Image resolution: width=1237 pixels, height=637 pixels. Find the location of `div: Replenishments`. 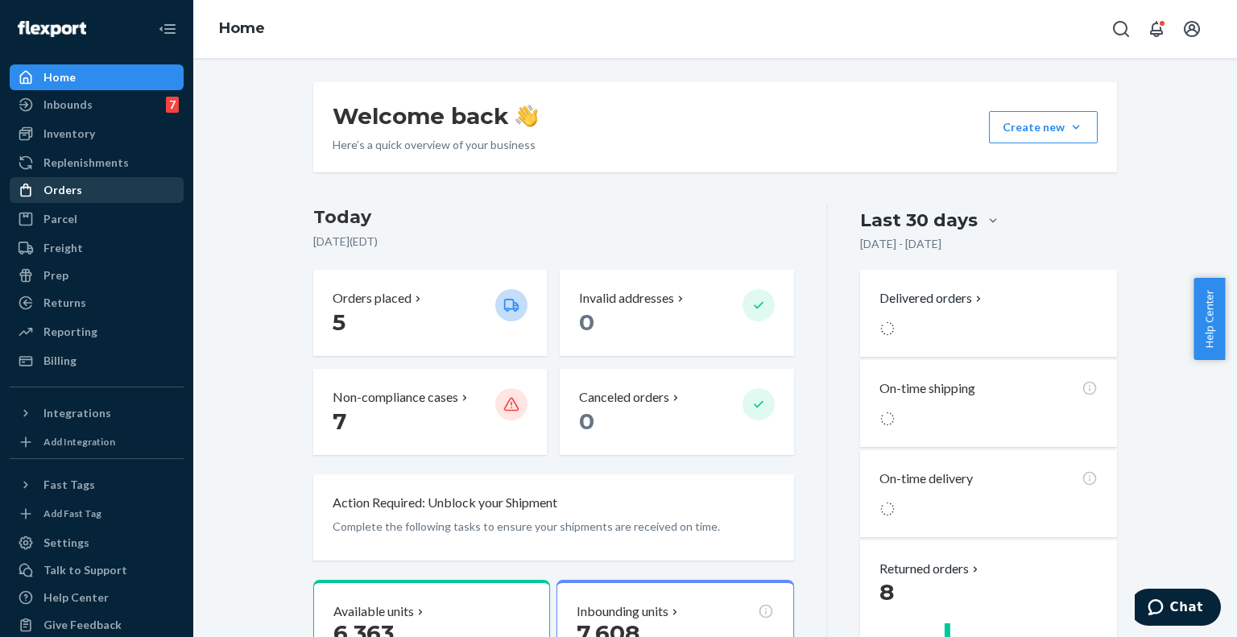

div: Replenishments is located at coordinates (86, 163).